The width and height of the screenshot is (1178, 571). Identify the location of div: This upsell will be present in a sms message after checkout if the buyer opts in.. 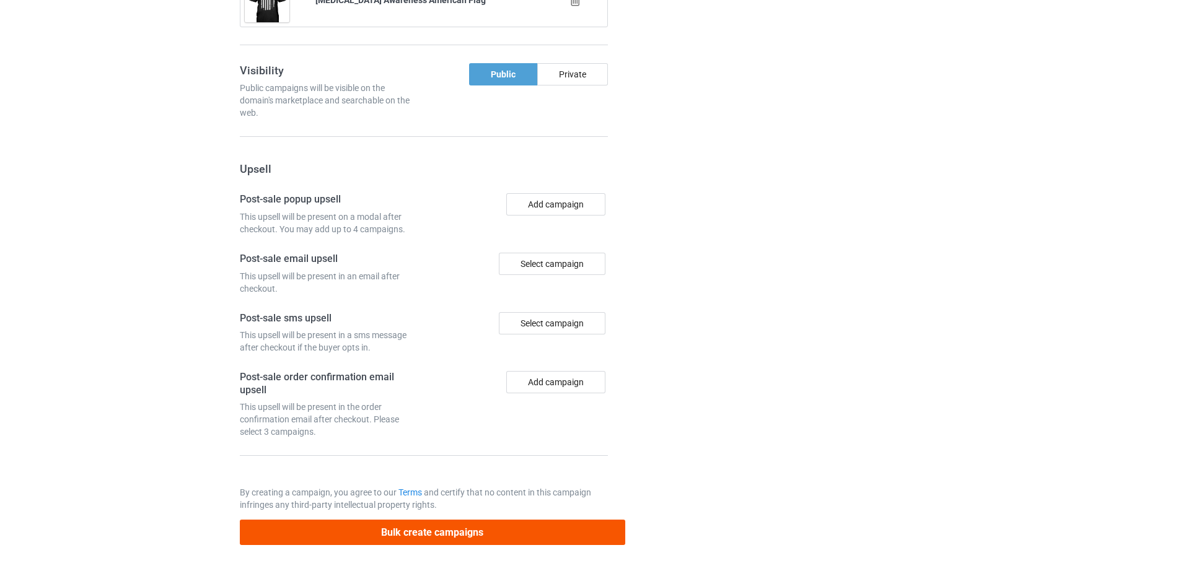
(330, 341).